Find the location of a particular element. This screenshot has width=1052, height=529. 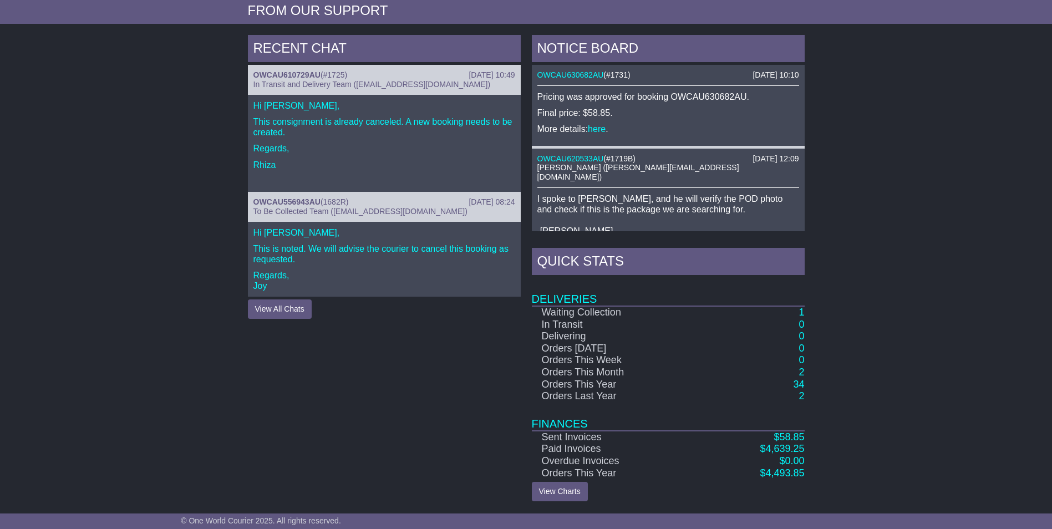

p: Regards, is located at coordinates (384, 148).